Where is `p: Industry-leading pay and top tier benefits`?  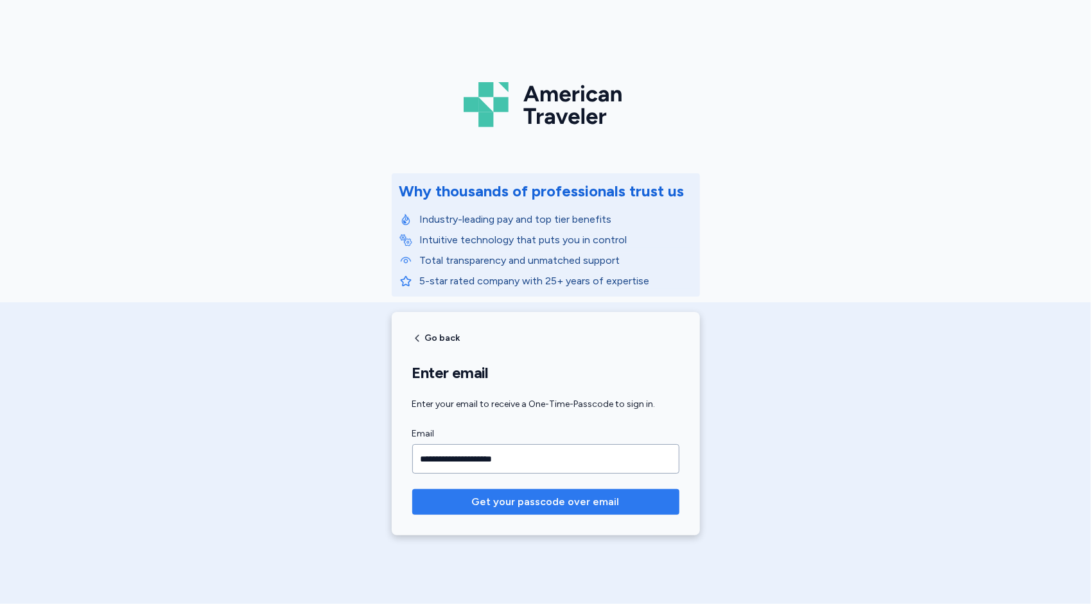 p: Industry-leading pay and top tier benefits is located at coordinates (556, 220).